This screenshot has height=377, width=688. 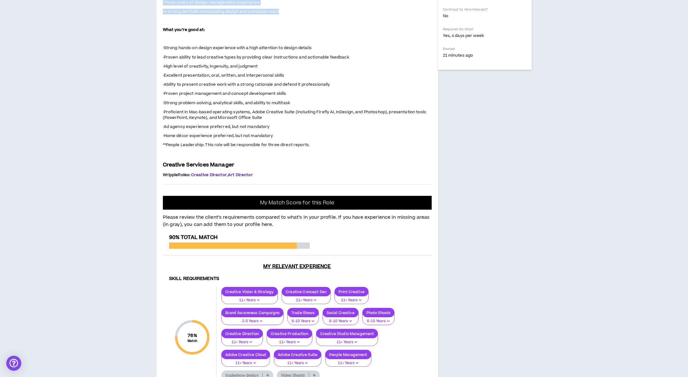 I want to click on p: Please review the client’s requirements compared to what’s in your profile. If you have experienc..., so click(x=297, y=219).